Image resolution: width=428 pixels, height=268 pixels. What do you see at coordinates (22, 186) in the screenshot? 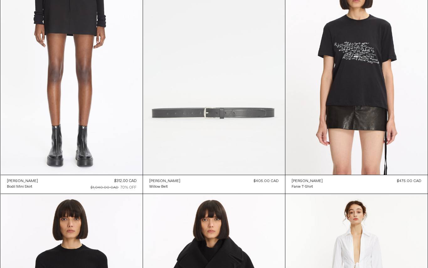
I see `a: Bodil Mini Skirt` at bounding box center [22, 186].